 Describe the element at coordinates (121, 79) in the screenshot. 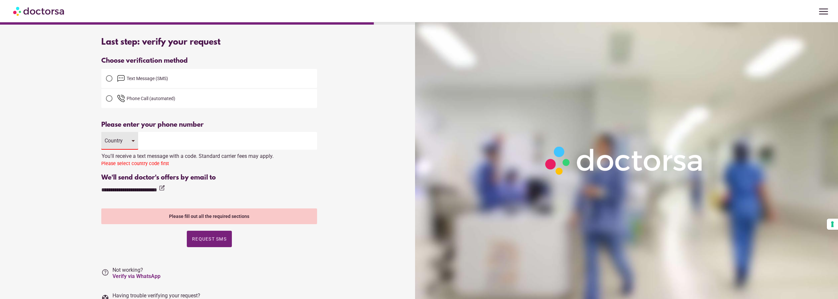

I see `img: email` at that location.